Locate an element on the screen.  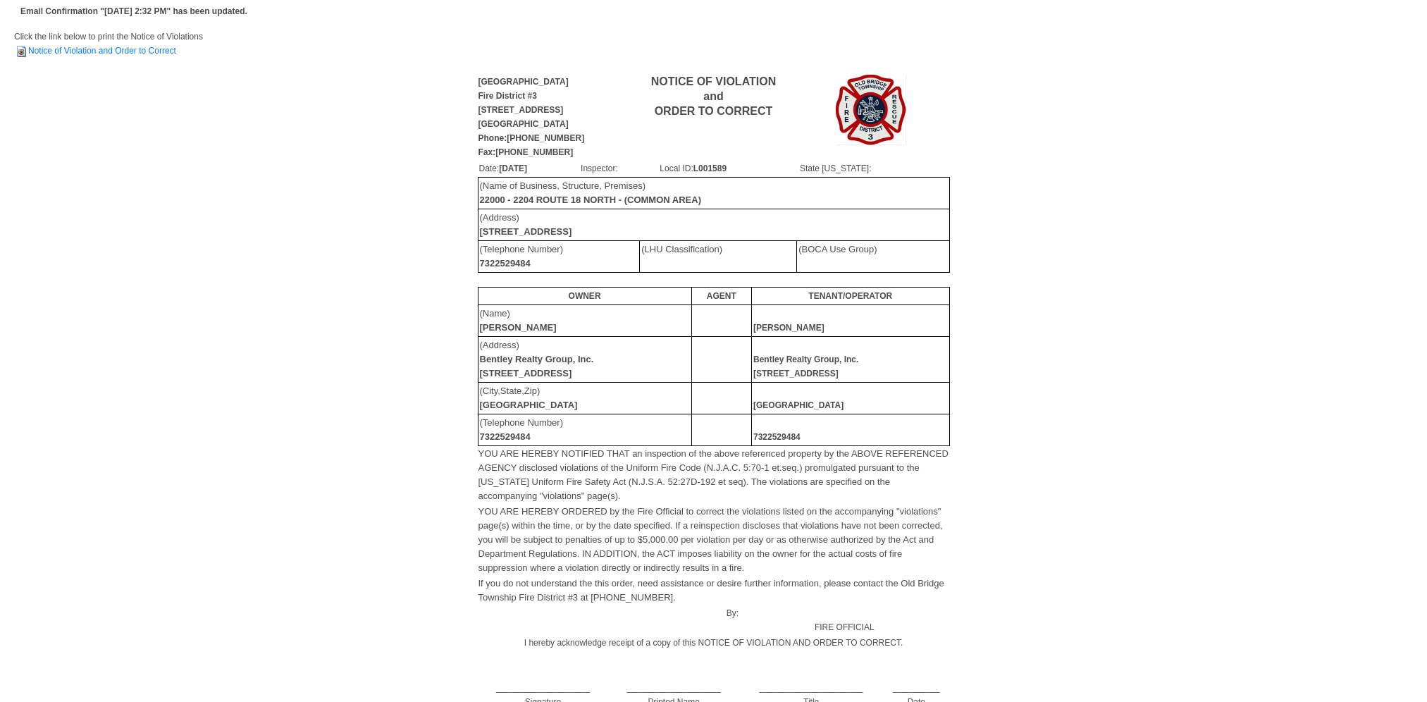
b: TENANT/OPERATOR is located at coordinates (850, 296).